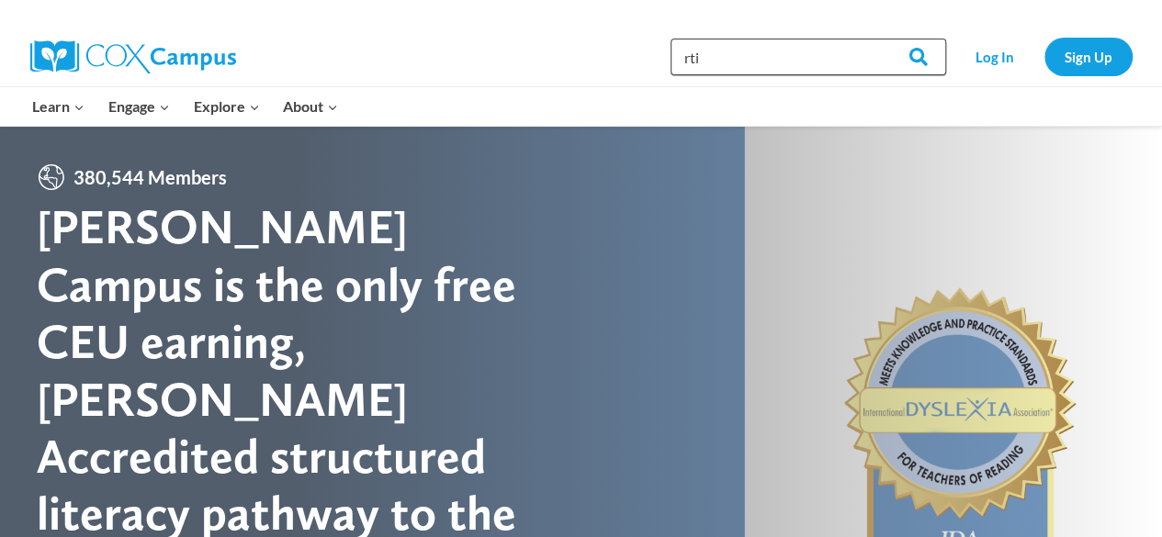 The width and height of the screenshot is (1162, 537). What do you see at coordinates (139, 107) in the screenshot?
I see `button: Child menu of Engage` at bounding box center [139, 107].